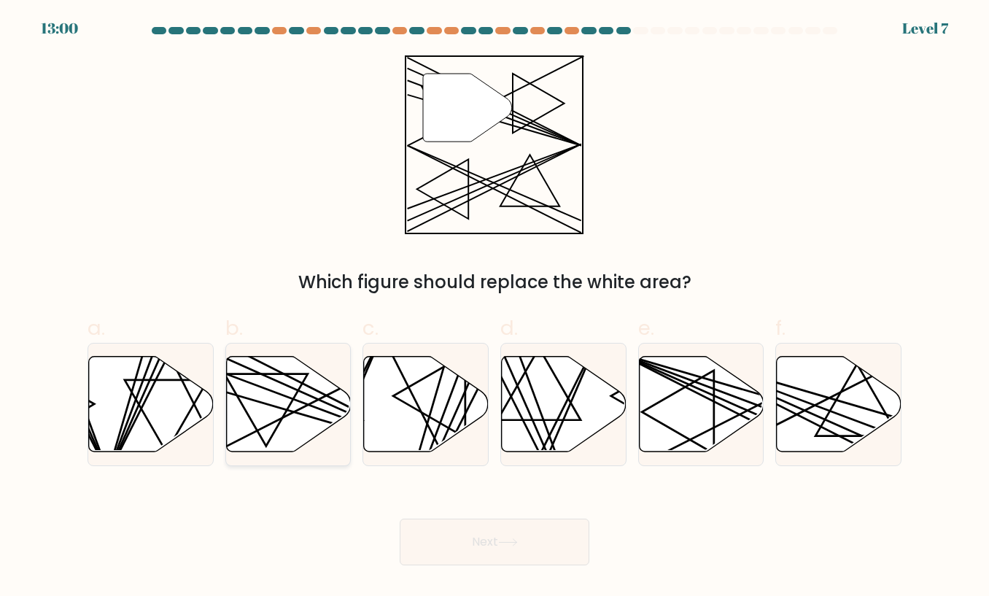 The height and width of the screenshot is (596, 989). I want to click on span: e., so click(646, 328).